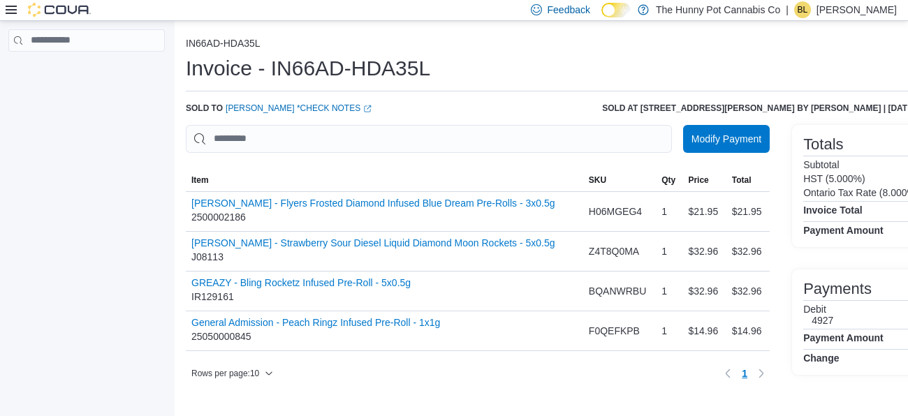 The image size is (908, 416). Describe the element at coordinates (838, 289) in the screenshot. I see `h3: Payments` at that location.